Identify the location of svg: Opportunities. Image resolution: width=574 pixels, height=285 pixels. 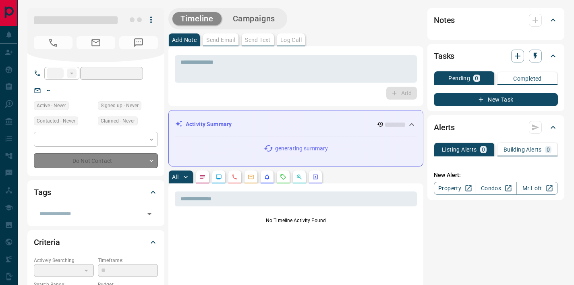
(299, 177).